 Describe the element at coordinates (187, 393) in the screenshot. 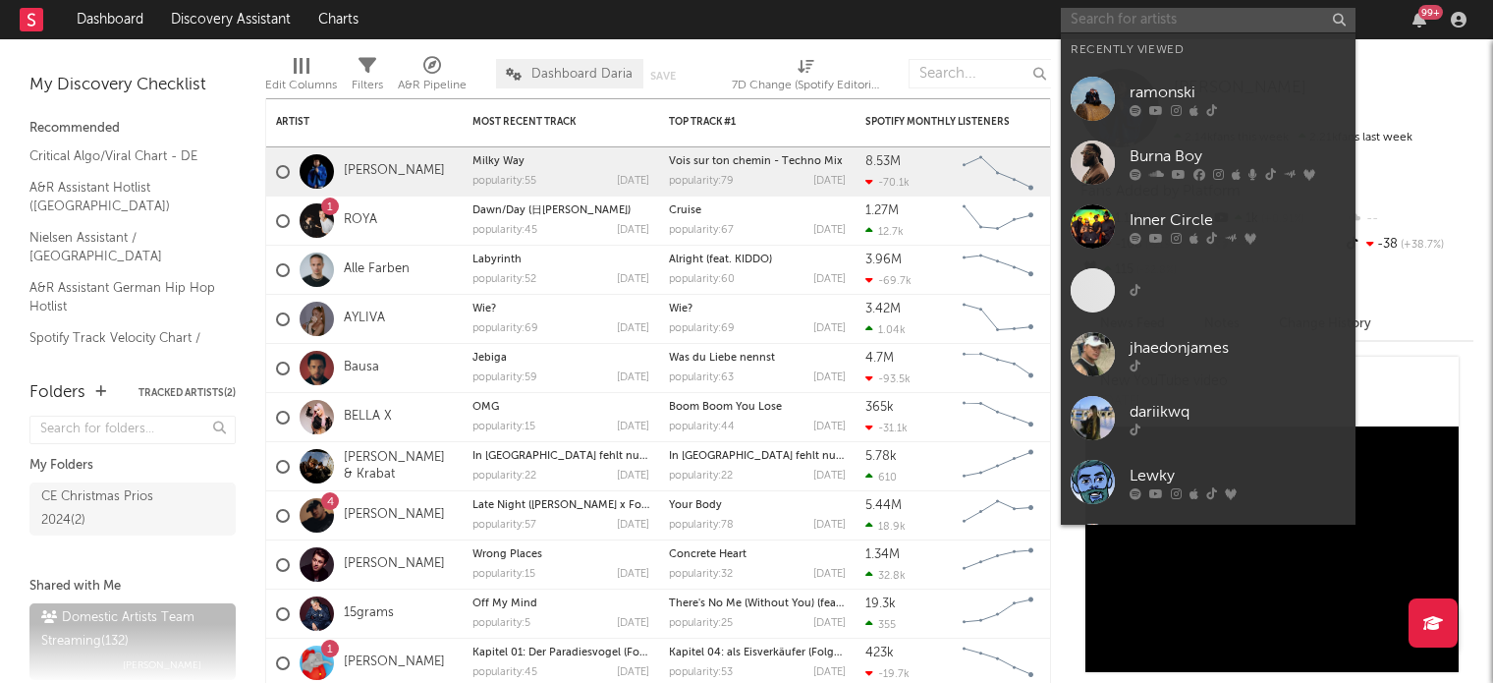

I see `button: Tracked Artists(2)` at that location.